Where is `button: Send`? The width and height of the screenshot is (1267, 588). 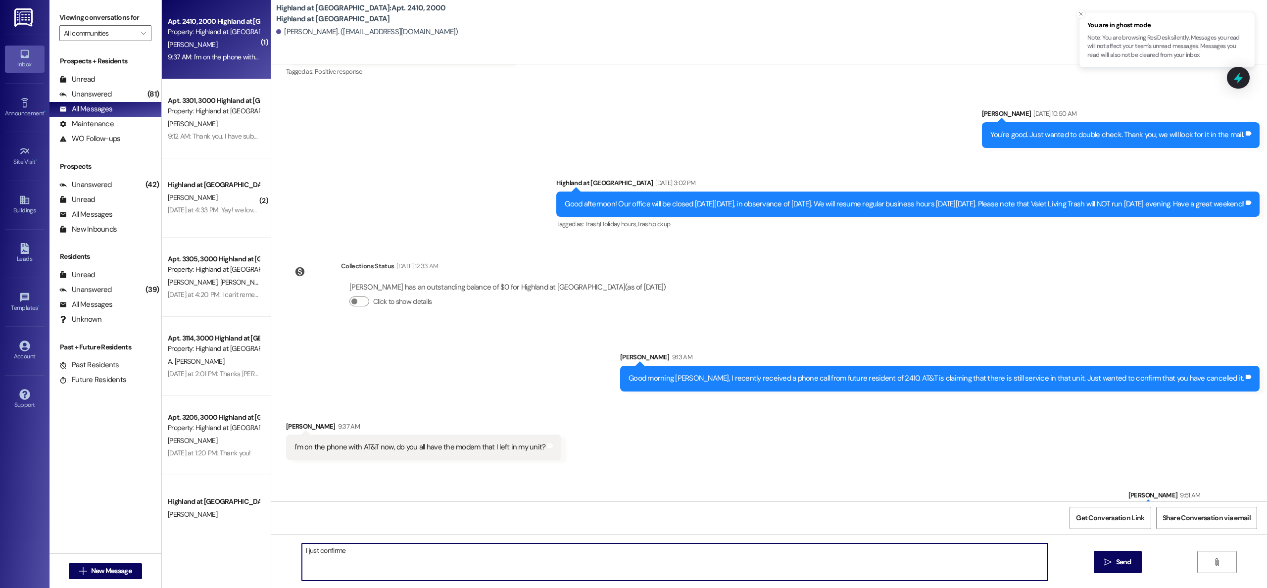
button: Send is located at coordinates (1118, 562).